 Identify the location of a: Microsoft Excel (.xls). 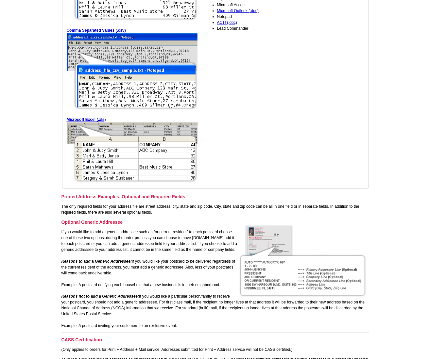
(86, 120).